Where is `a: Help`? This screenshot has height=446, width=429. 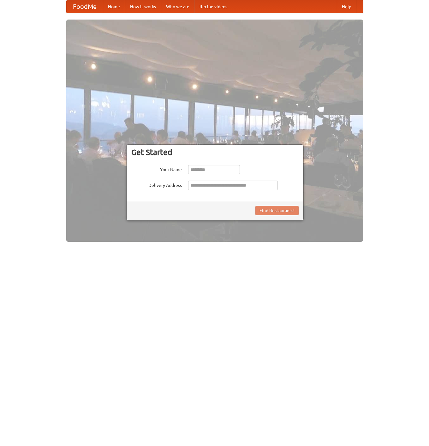
a: Help is located at coordinates (346, 7).